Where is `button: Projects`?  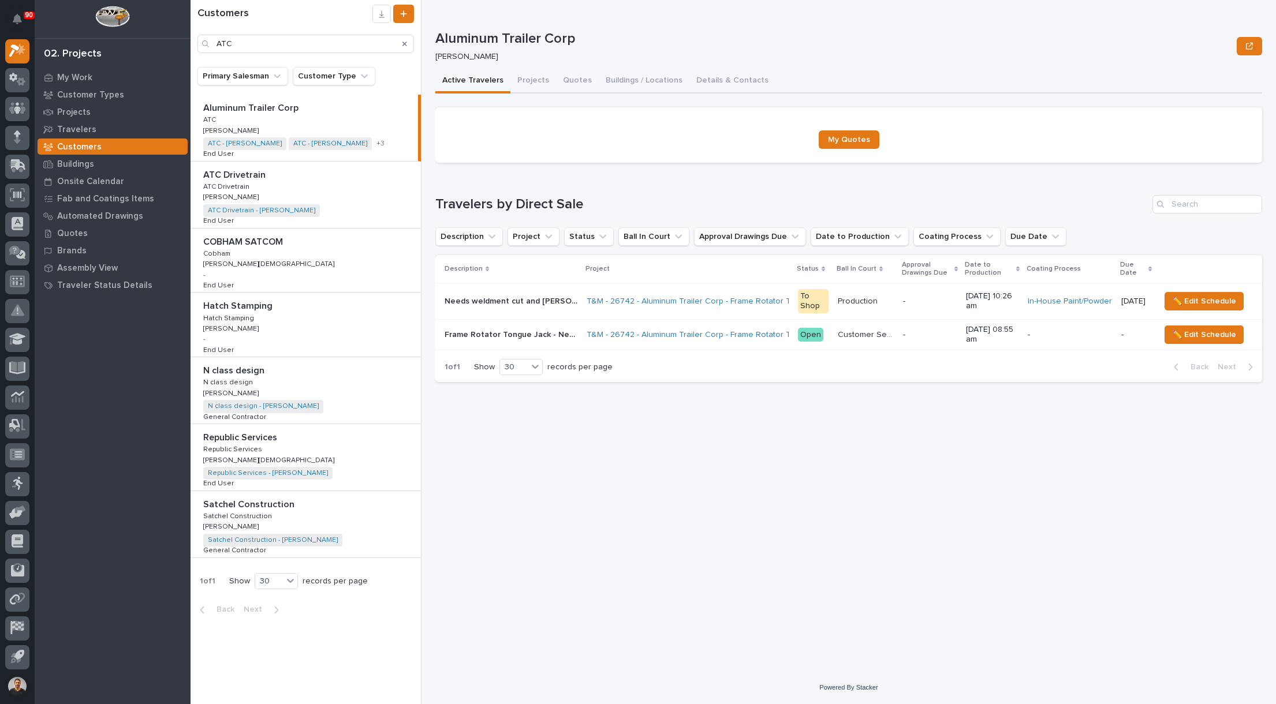 button: Projects is located at coordinates (533, 81).